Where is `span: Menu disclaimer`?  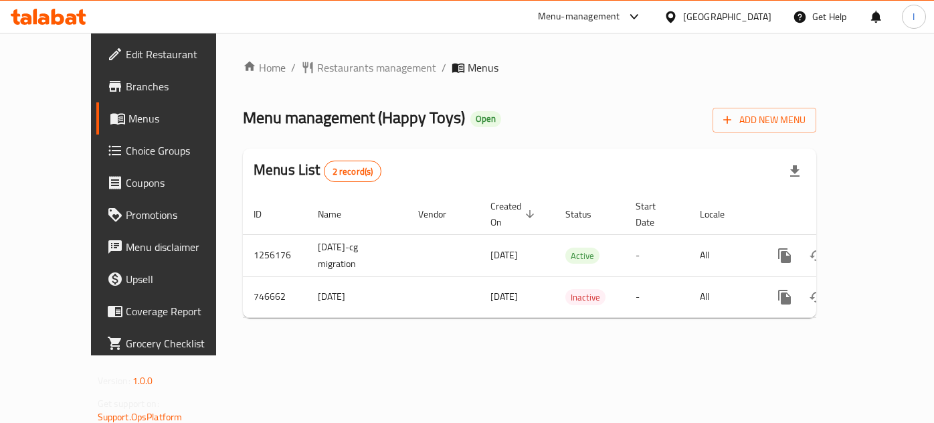 span: Menu disclaimer is located at coordinates (181, 247).